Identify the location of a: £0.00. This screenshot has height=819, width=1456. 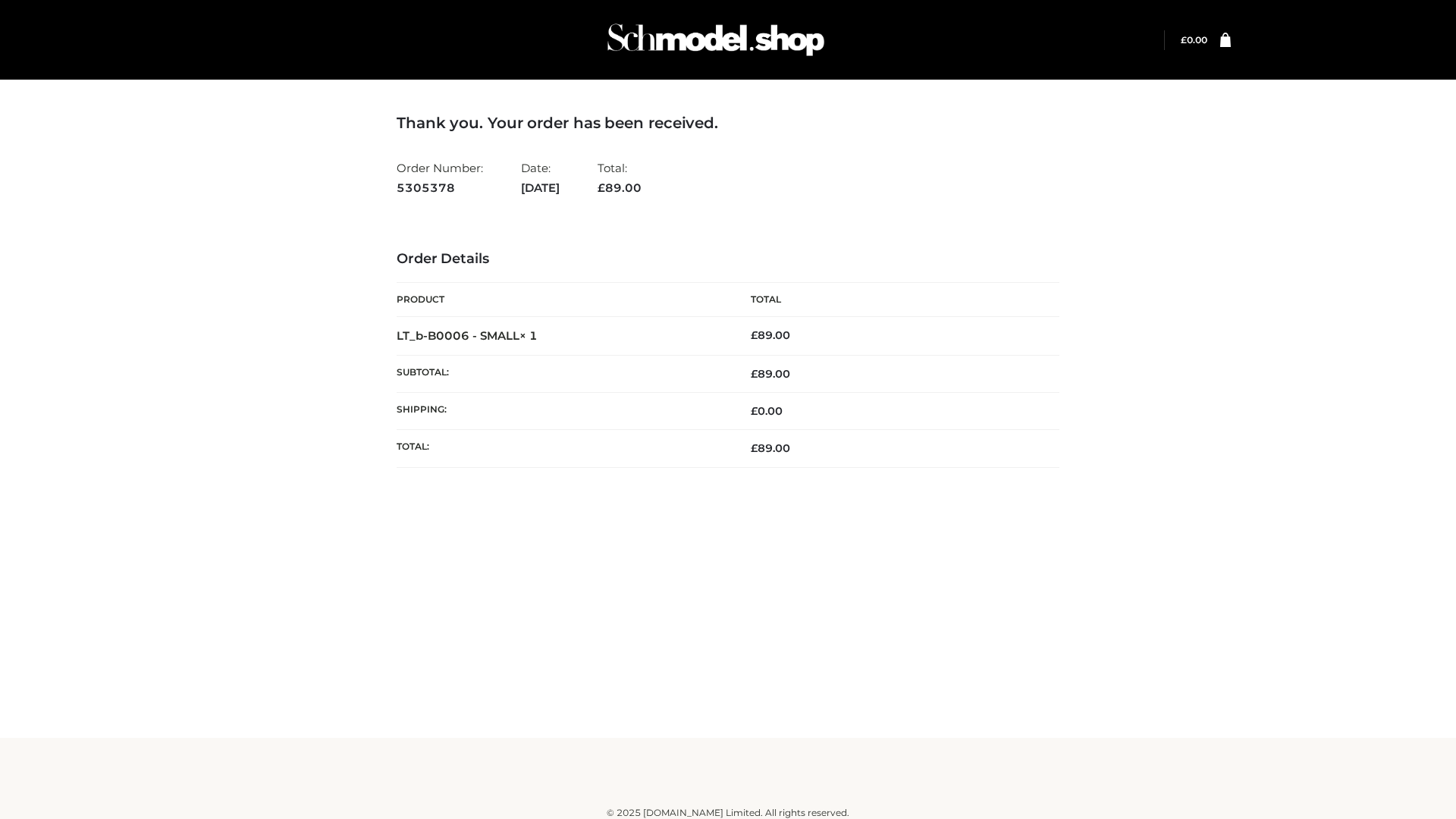
(1193, 39).